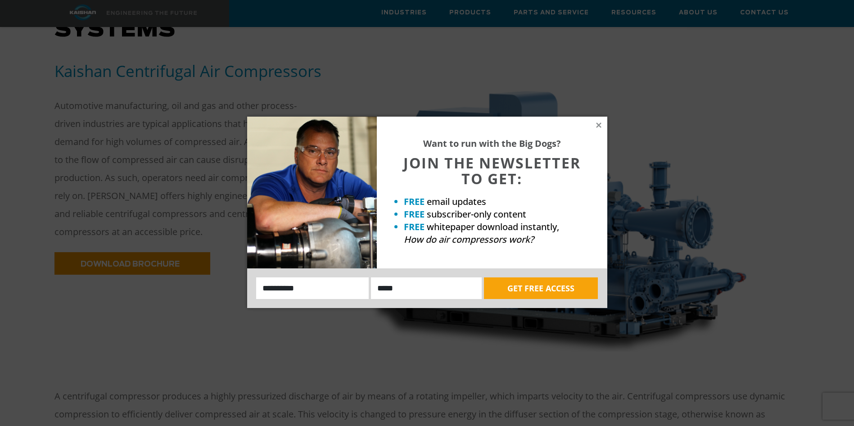 The height and width of the screenshot is (426, 854). What do you see at coordinates (312, 288) in the screenshot?
I see `input: Name:` at bounding box center [312, 288].